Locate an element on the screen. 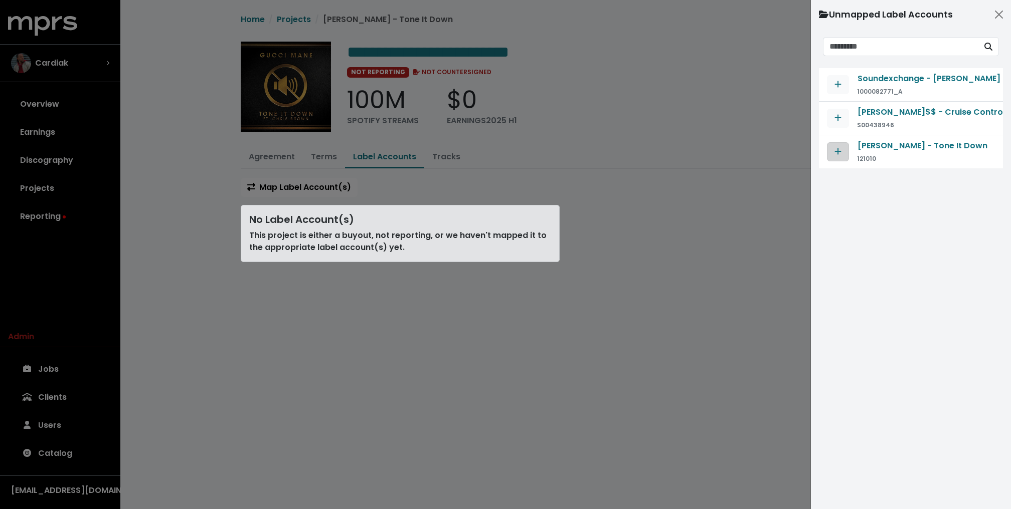  small: 121010 is located at coordinates (866, 158).